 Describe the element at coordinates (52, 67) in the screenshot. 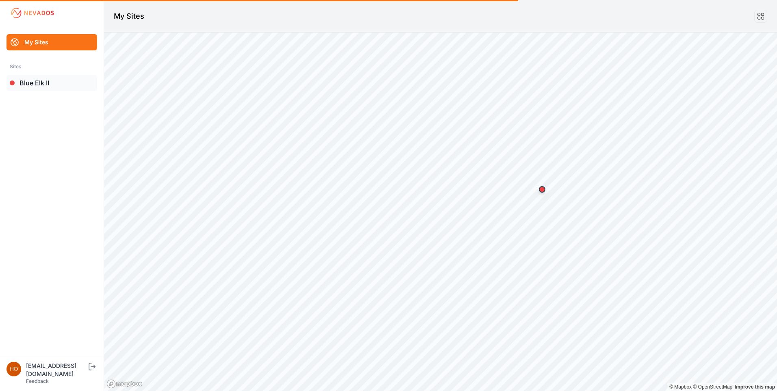

I see `div: Sites` at that location.